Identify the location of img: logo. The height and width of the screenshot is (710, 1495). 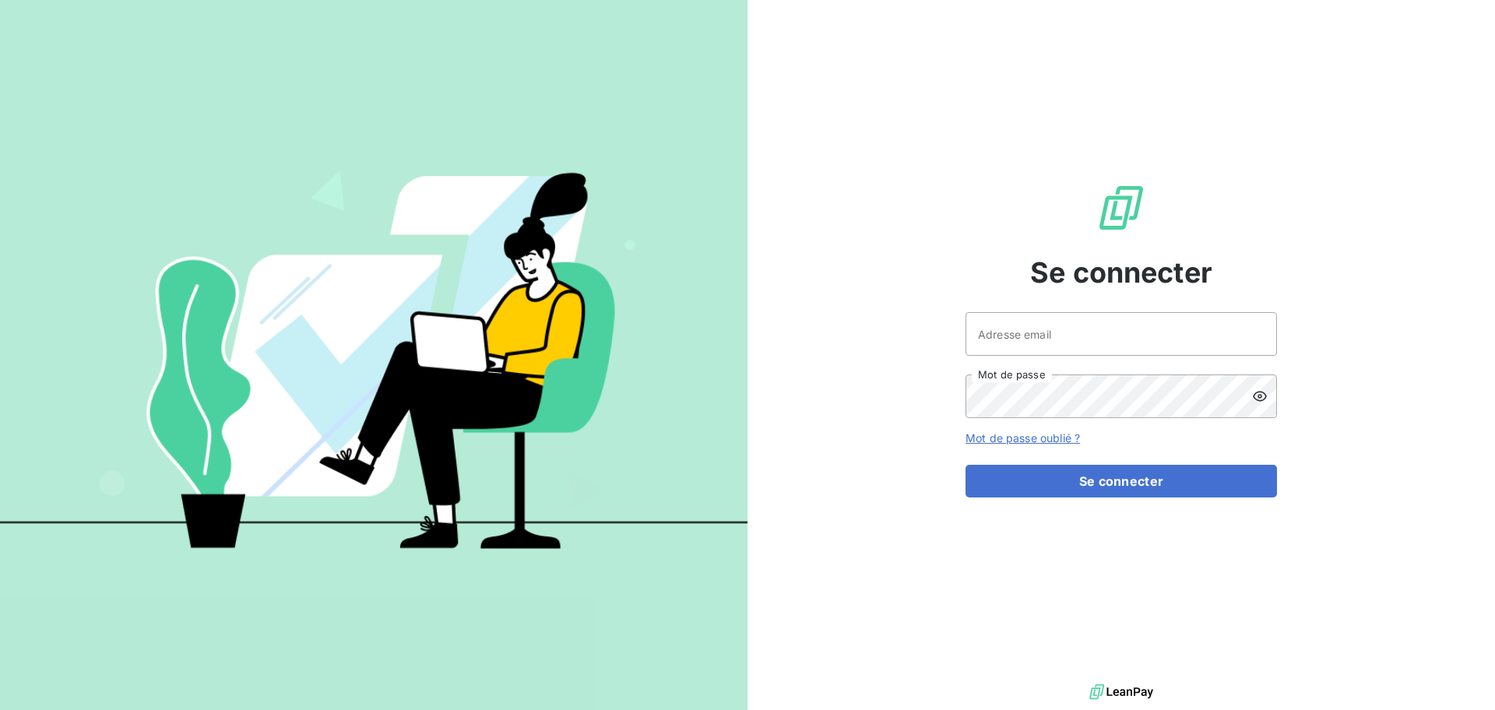
(1121, 692).